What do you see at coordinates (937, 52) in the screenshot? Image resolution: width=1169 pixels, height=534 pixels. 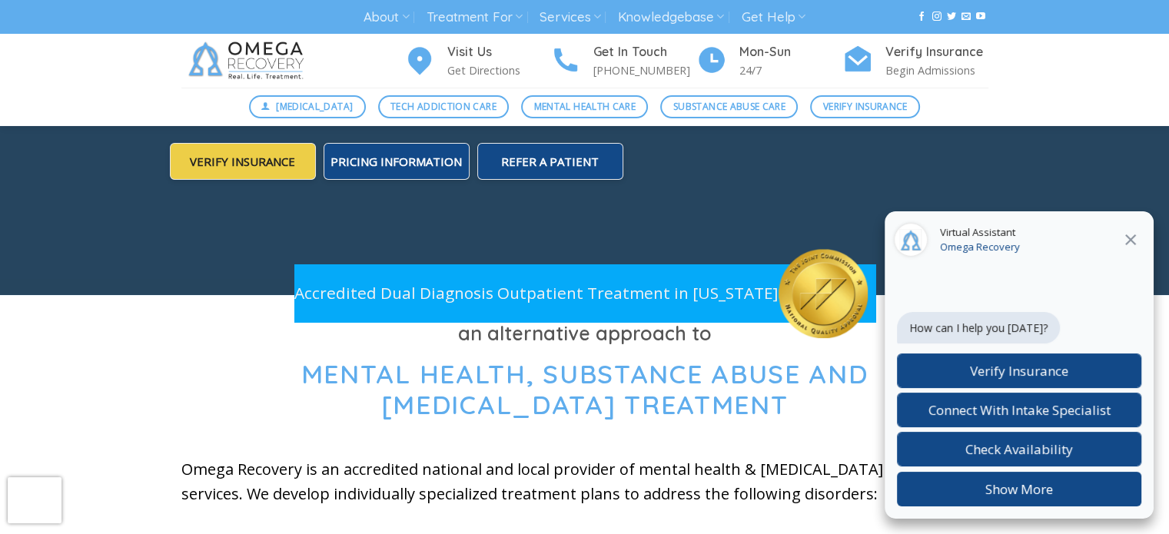 I see `h4: Verify Insurance` at bounding box center [937, 52].